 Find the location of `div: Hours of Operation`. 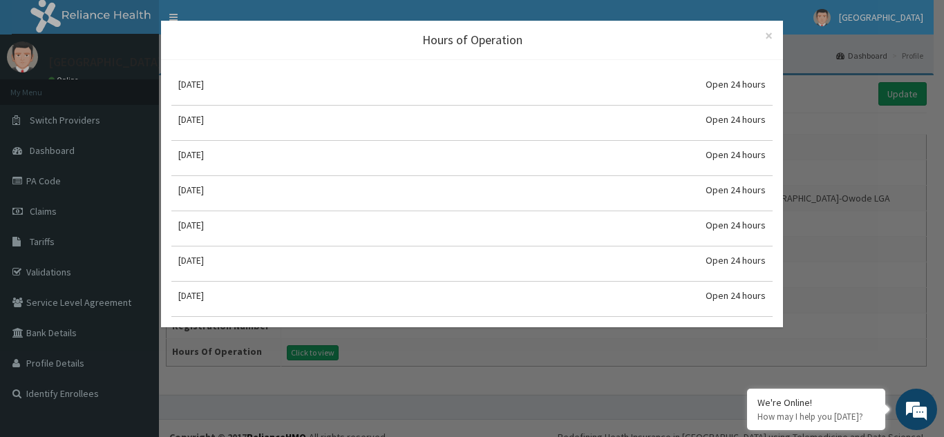

div: Hours of Operation is located at coordinates (472, 40).